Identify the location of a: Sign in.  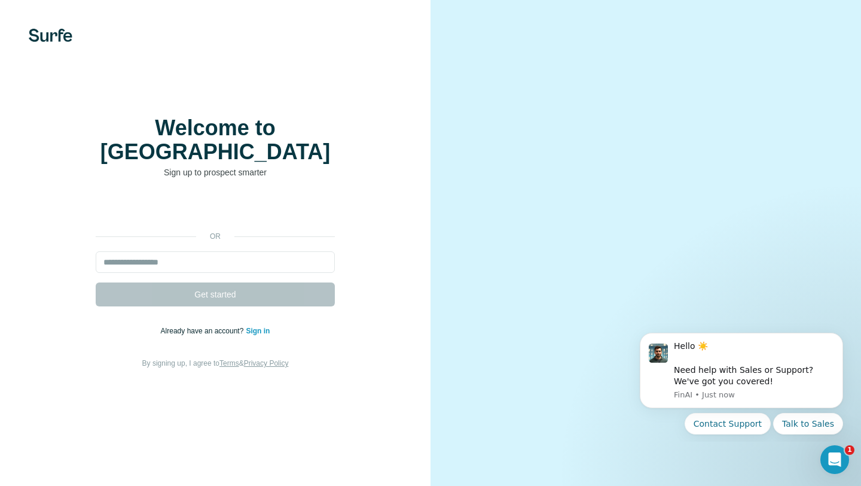
(258, 331).